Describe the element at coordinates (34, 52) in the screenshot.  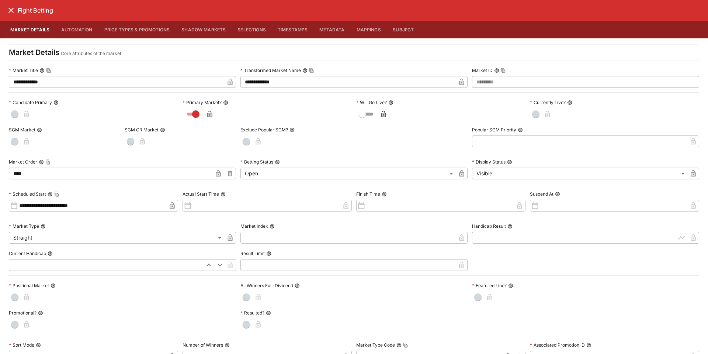
I see `h4: Market Details` at that location.